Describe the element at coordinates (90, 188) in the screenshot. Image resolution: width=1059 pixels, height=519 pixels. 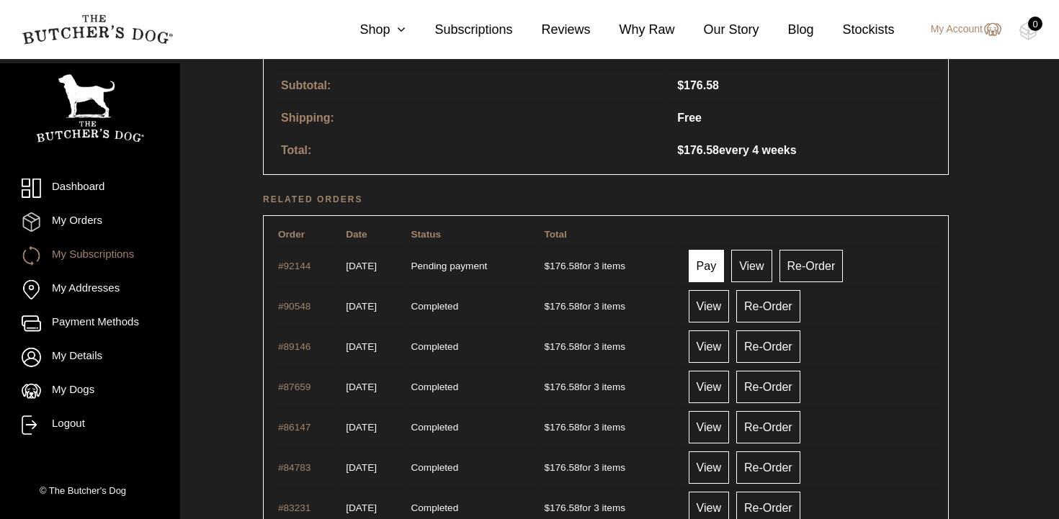
I see `a: Dashboard` at that location.